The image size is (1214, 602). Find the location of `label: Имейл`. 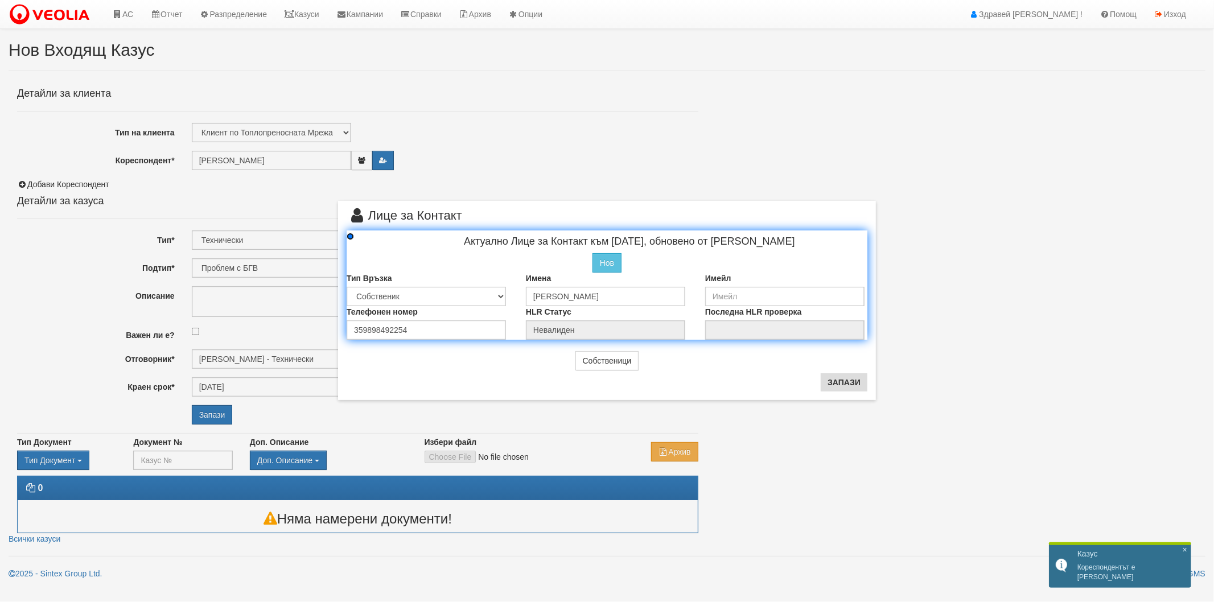

label: Имейл is located at coordinates (719, 278).